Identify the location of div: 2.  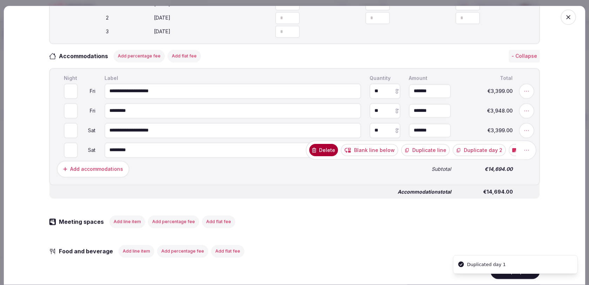
(107, 18).